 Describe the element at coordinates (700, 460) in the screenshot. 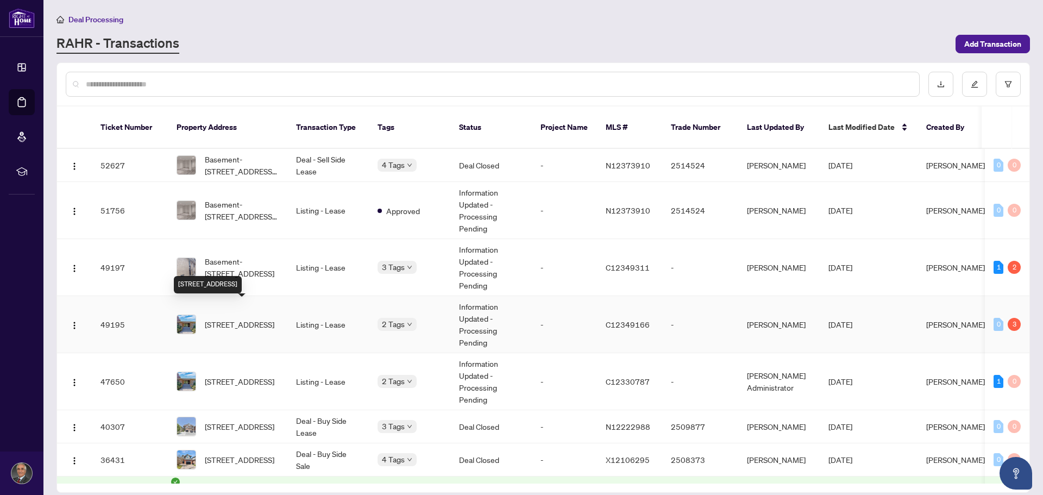

I see `td: 2508373` at that location.